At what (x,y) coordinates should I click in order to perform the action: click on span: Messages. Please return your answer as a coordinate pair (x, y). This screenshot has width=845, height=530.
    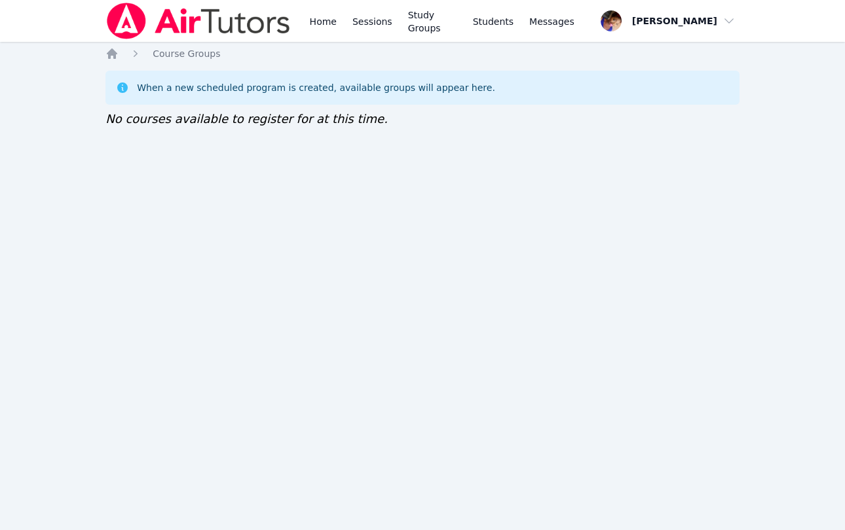
    Looking at the image, I should click on (551, 22).